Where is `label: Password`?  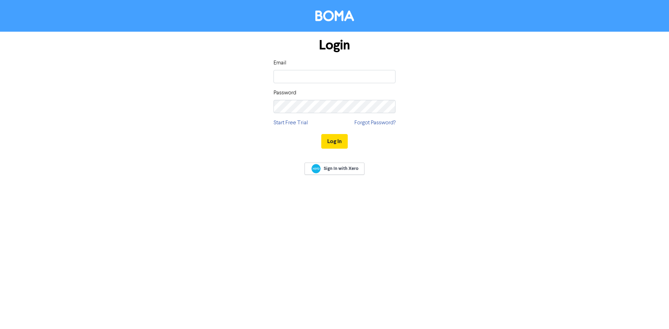
label: Password is located at coordinates (285, 93).